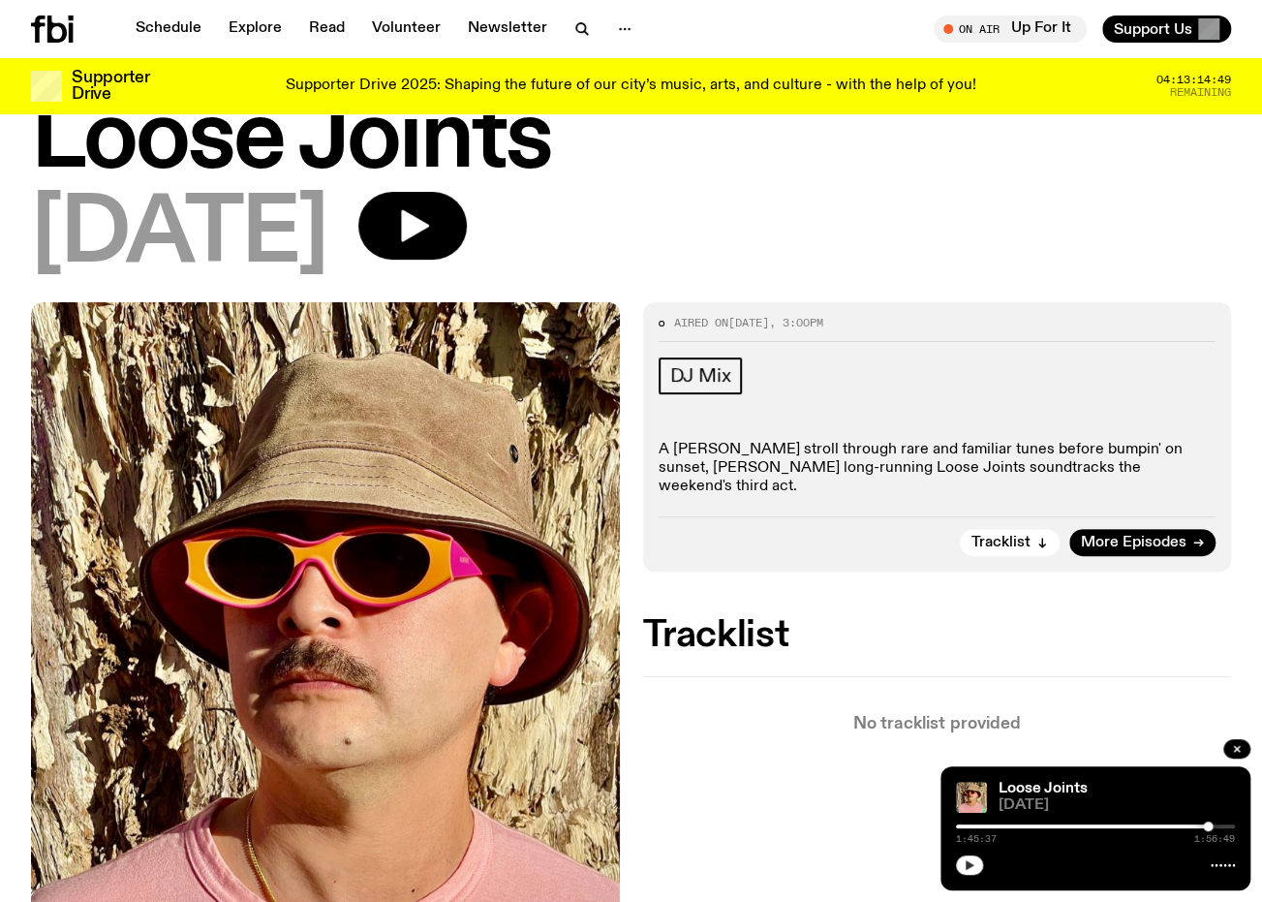  What do you see at coordinates (701, 322) in the screenshot?
I see `span: Aired on` at bounding box center [701, 322].